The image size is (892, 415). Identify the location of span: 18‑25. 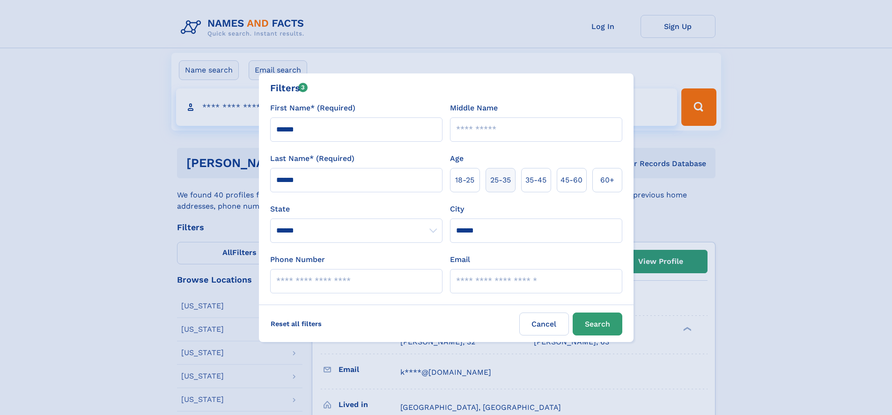
(465, 180).